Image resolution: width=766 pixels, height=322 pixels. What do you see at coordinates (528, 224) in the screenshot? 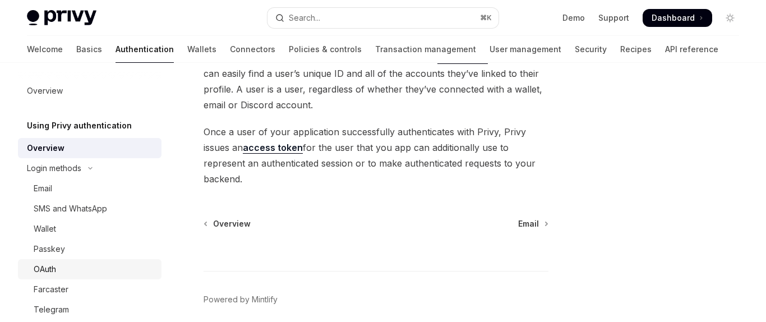
I see `span: Email` at bounding box center [528, 224].